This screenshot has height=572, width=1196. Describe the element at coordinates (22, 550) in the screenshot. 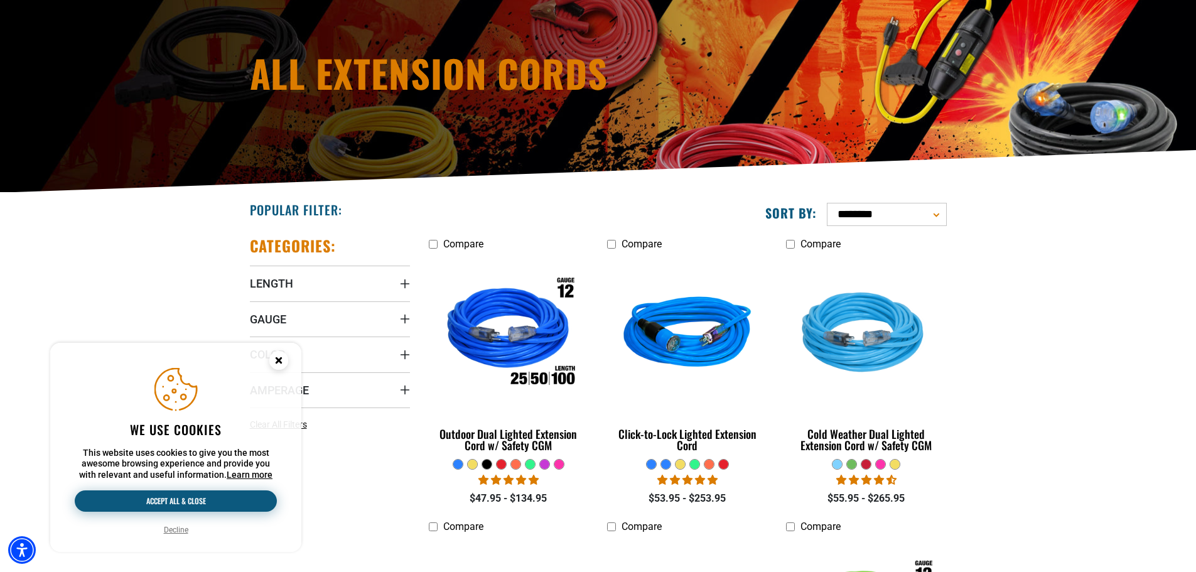

I see `div: Accessibility Menu` at that location.